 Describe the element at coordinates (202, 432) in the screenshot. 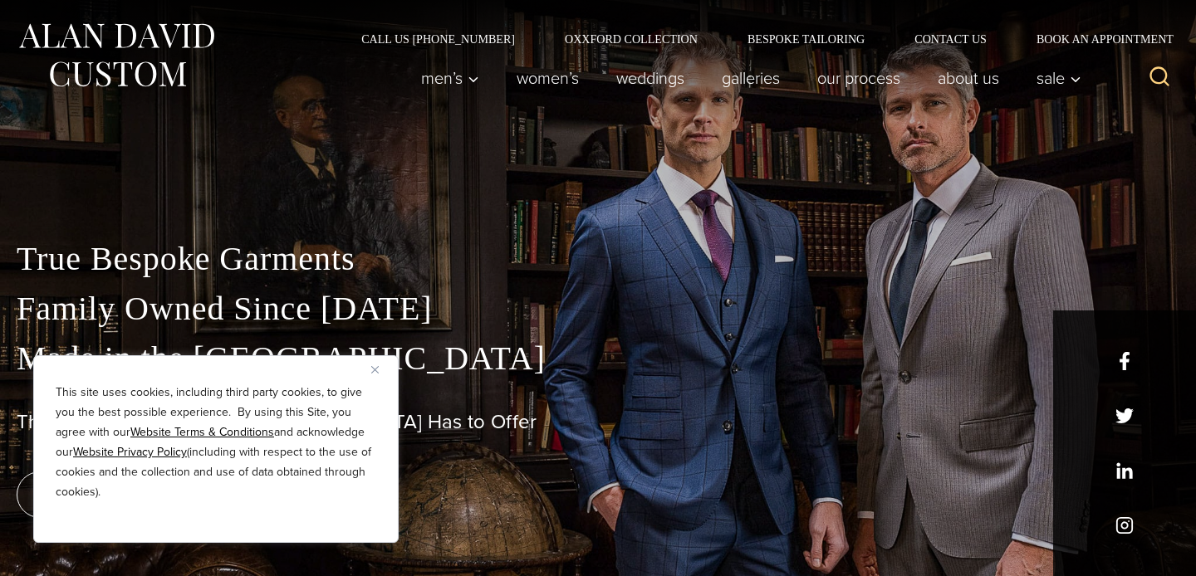

I see `u: Website Terms & Conditions` at that location.